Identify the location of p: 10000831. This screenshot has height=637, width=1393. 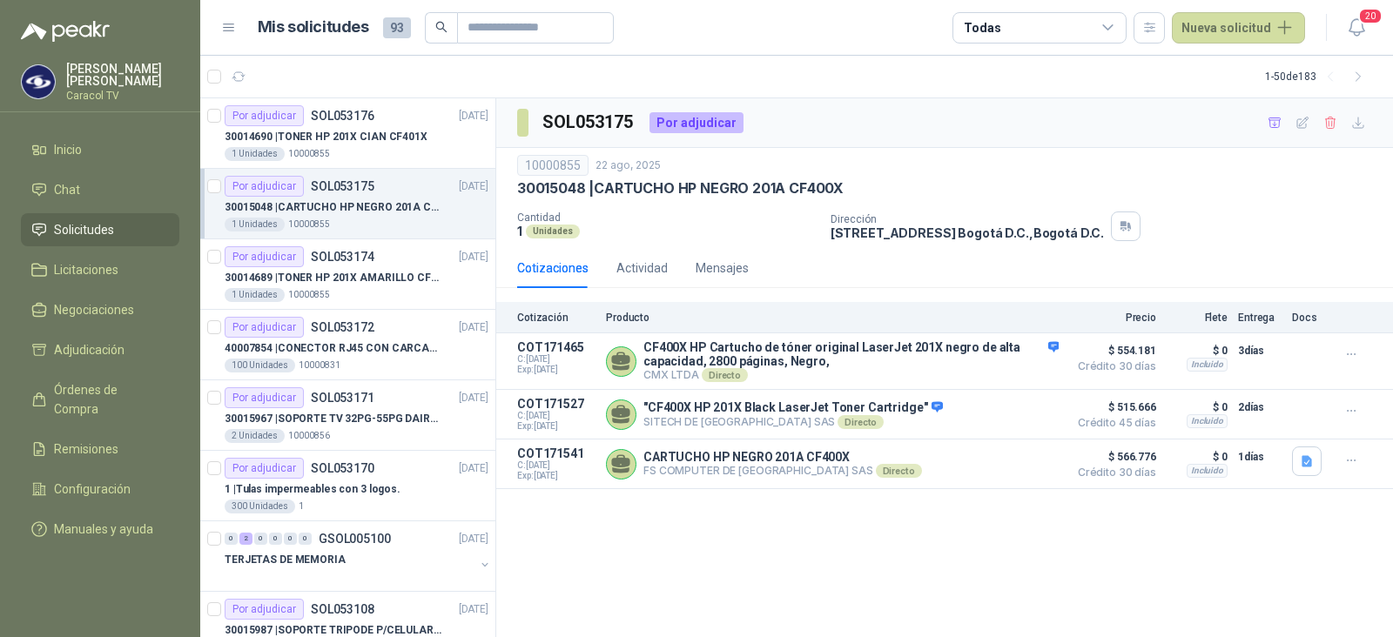
(319, 366).